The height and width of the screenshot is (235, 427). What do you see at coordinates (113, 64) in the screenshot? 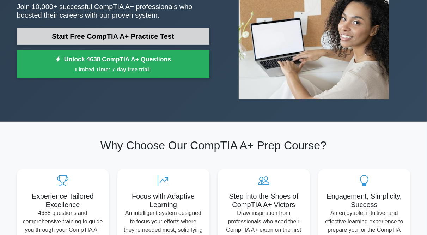
I see `a: Unlock 4638 CompTIA A+ QuestionsLimited Time: 7-day free trial!` at bounding box center [113, 64].